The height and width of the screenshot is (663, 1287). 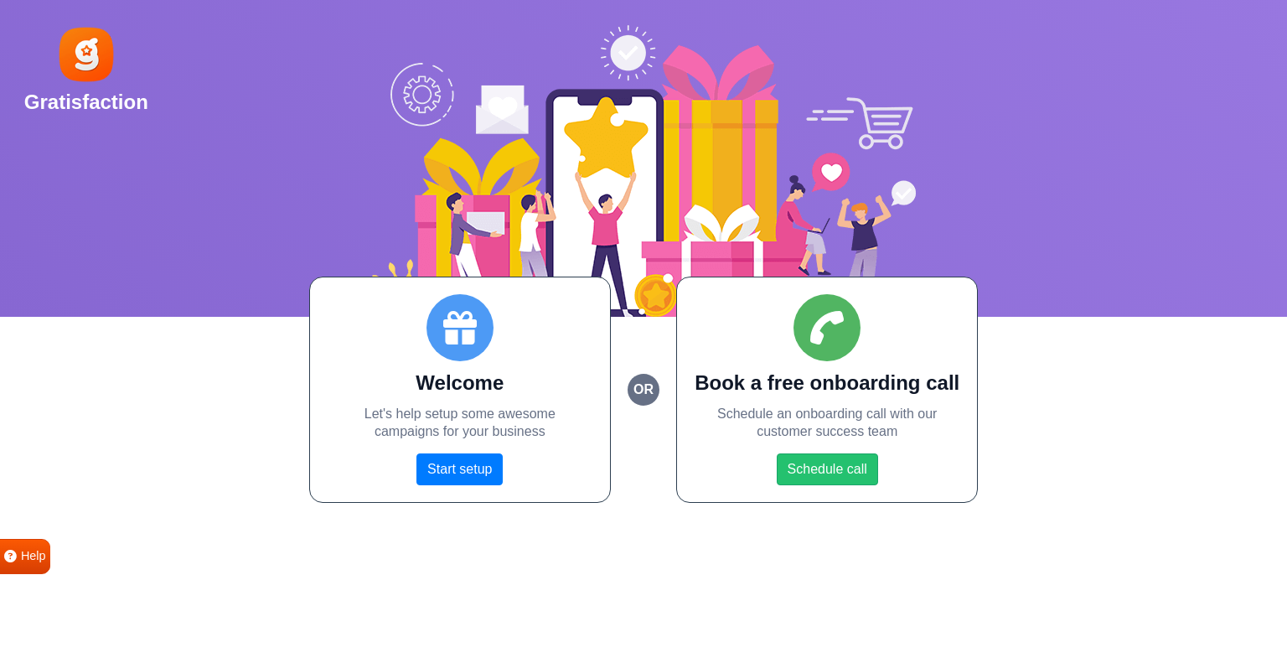 I want to click on small: or, so click(x=643, y=389).